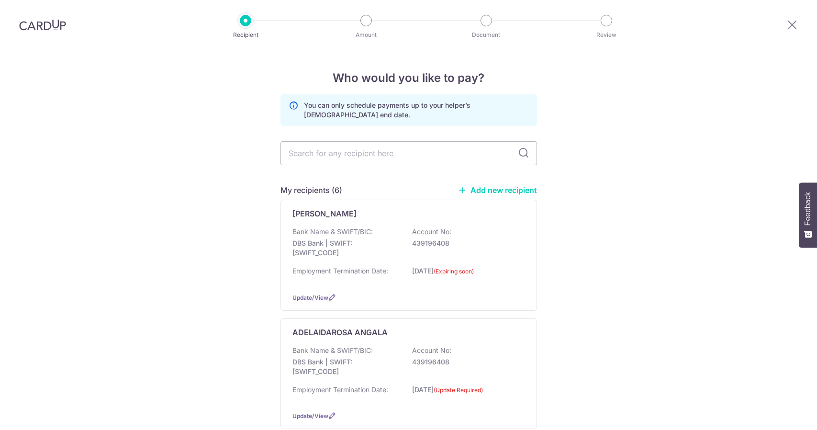 The height and width of the screenshot is (430, 817). I want to click on input: Search for any recipient here, so click(409, 153).